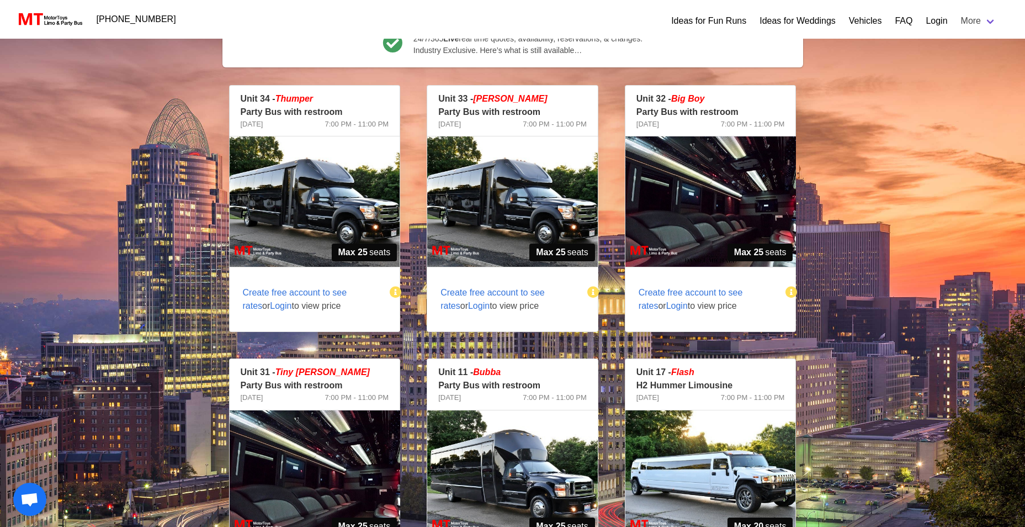 The image size is (1025, 527). What do you see at coordinates (711, 372) in the screenshot?
I see `p: Unit 17 -` at bounding box center [711, 372].